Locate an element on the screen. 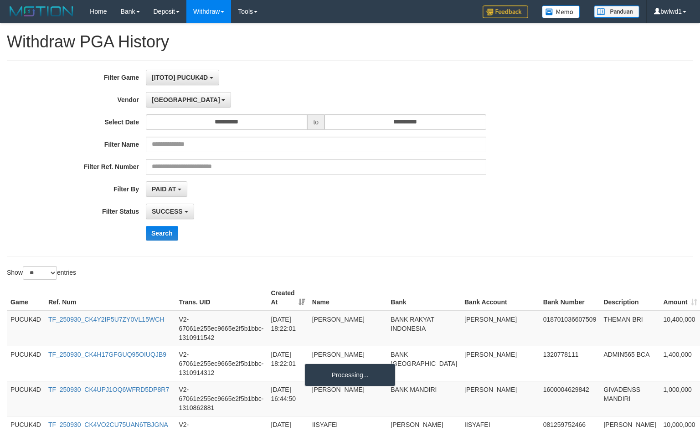  a: TF_250930_CK4H17GFGUQ95OIUQJB9 is located at coordinates (107, 355).